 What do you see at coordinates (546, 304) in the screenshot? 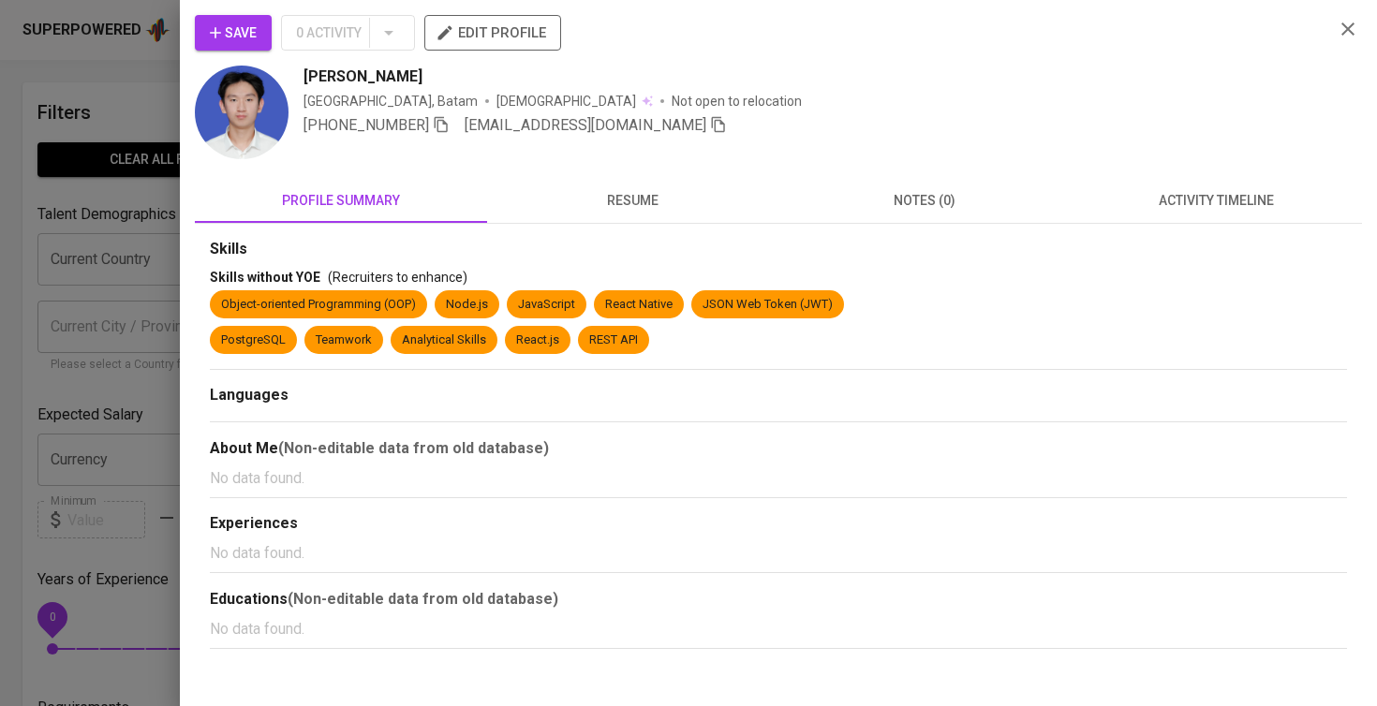
I see `div: JavaScript` at bounding box center [546, 304].